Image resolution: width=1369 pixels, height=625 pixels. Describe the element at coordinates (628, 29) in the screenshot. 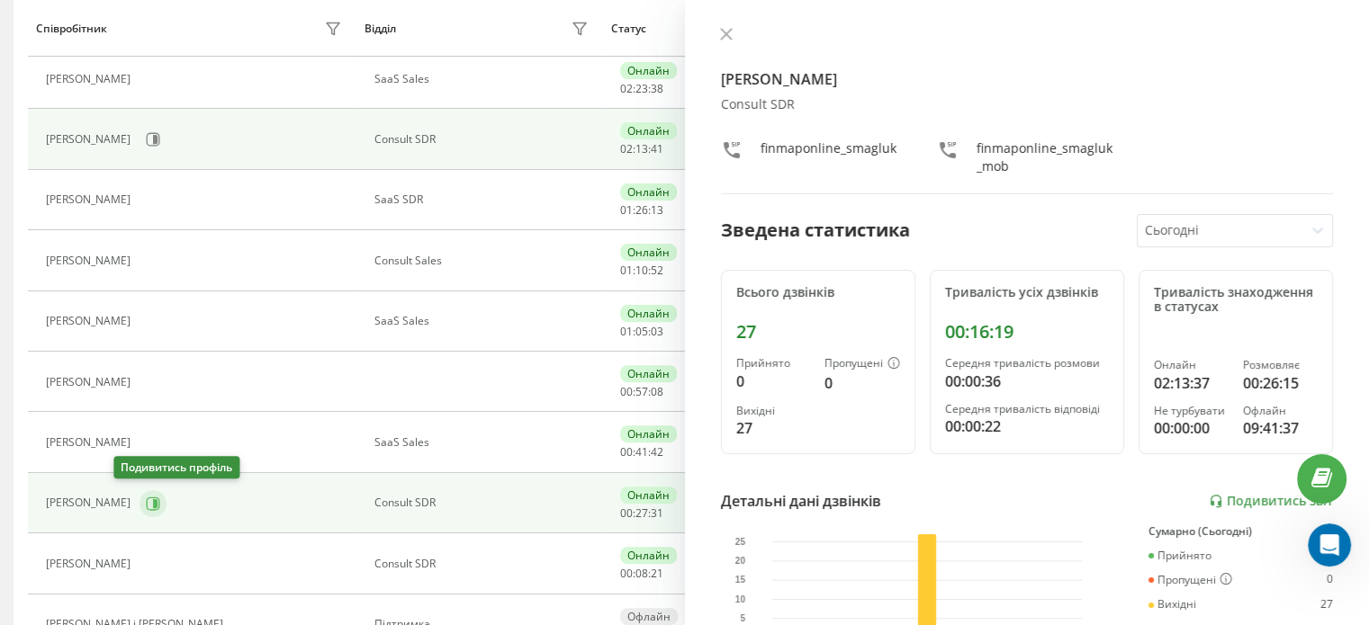

I see `div: Статус` at that location.